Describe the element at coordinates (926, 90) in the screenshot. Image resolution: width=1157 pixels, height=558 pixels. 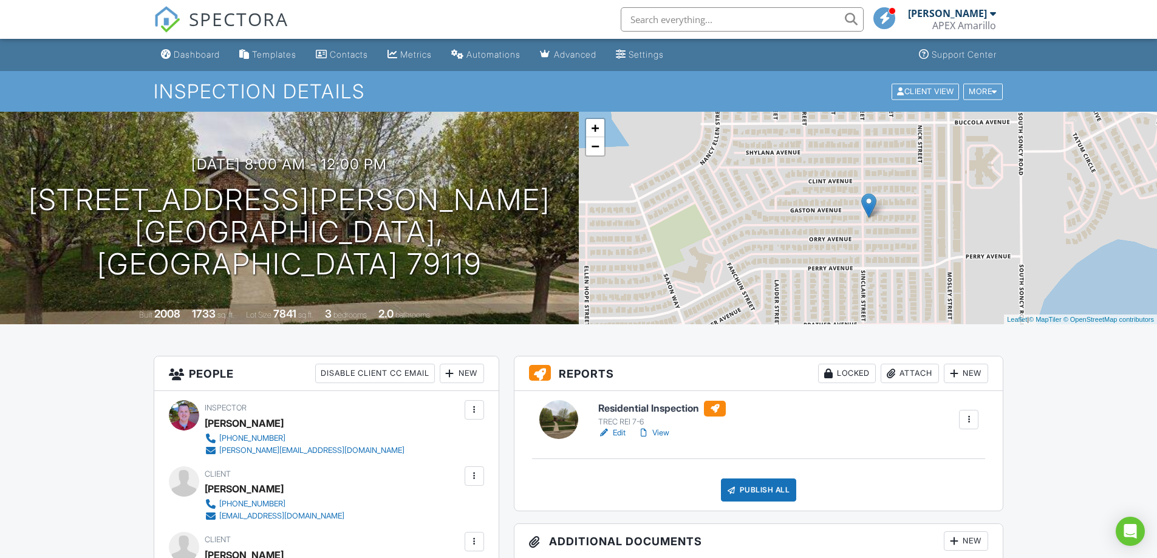
I see `a: Client View` at that location.